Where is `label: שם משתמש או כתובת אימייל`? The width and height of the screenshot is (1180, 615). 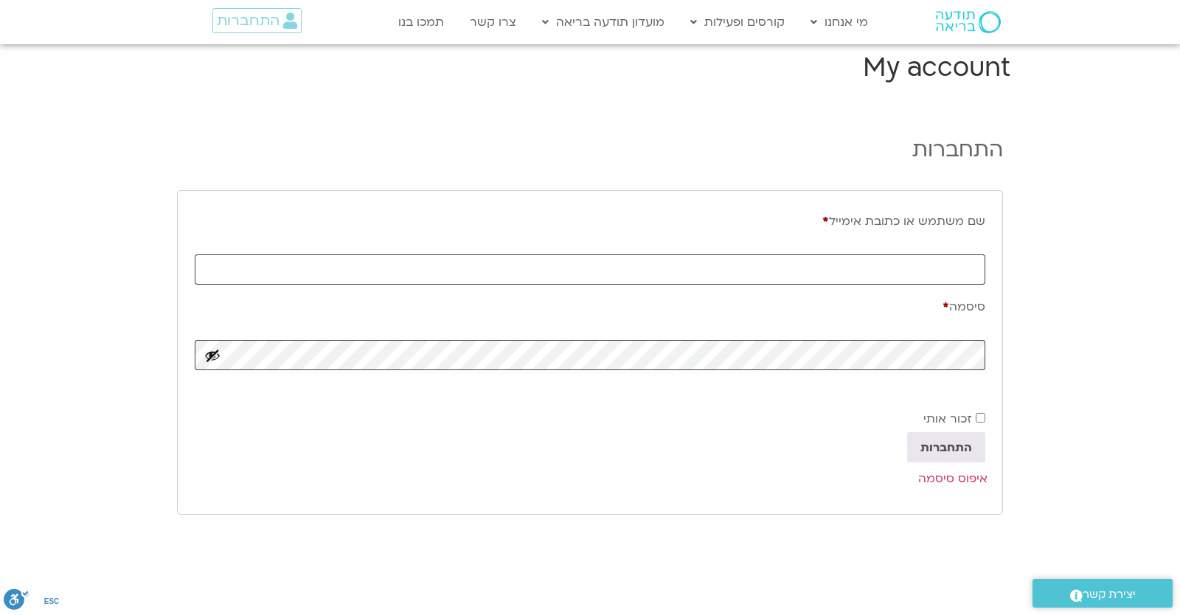
label: שם משתמש או כתובת אימייל is located at coordinates (590, 221).